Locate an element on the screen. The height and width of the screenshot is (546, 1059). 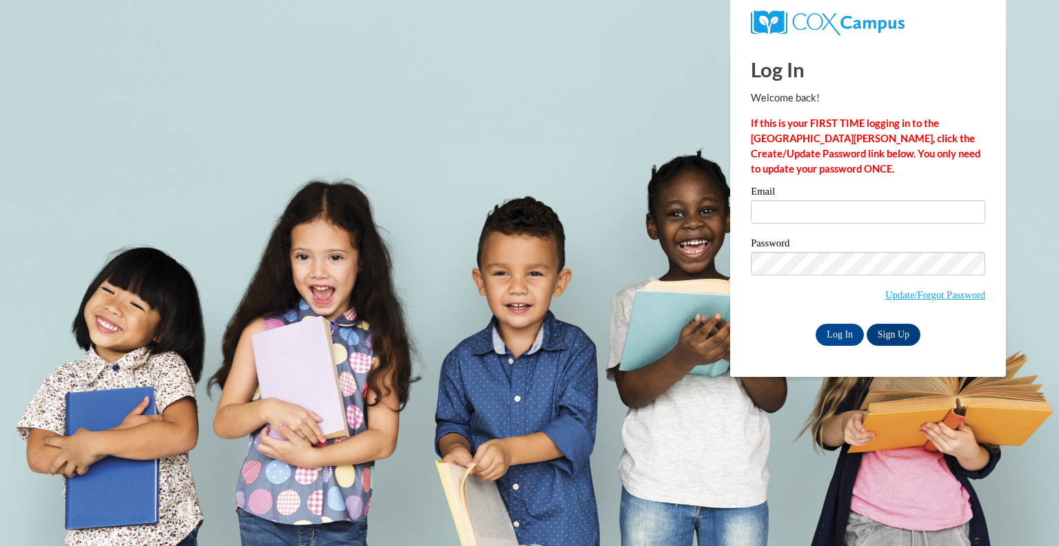
a: Sign Up is located at coordinates (894, 334).